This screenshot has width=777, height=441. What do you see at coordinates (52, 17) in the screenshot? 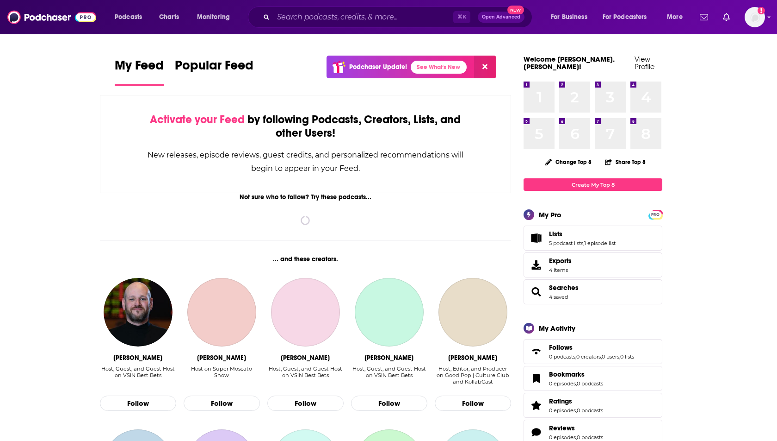
I see `a: Podchaser - Follow, Share and Rate Podcasts` at bounding box center [52, 17].